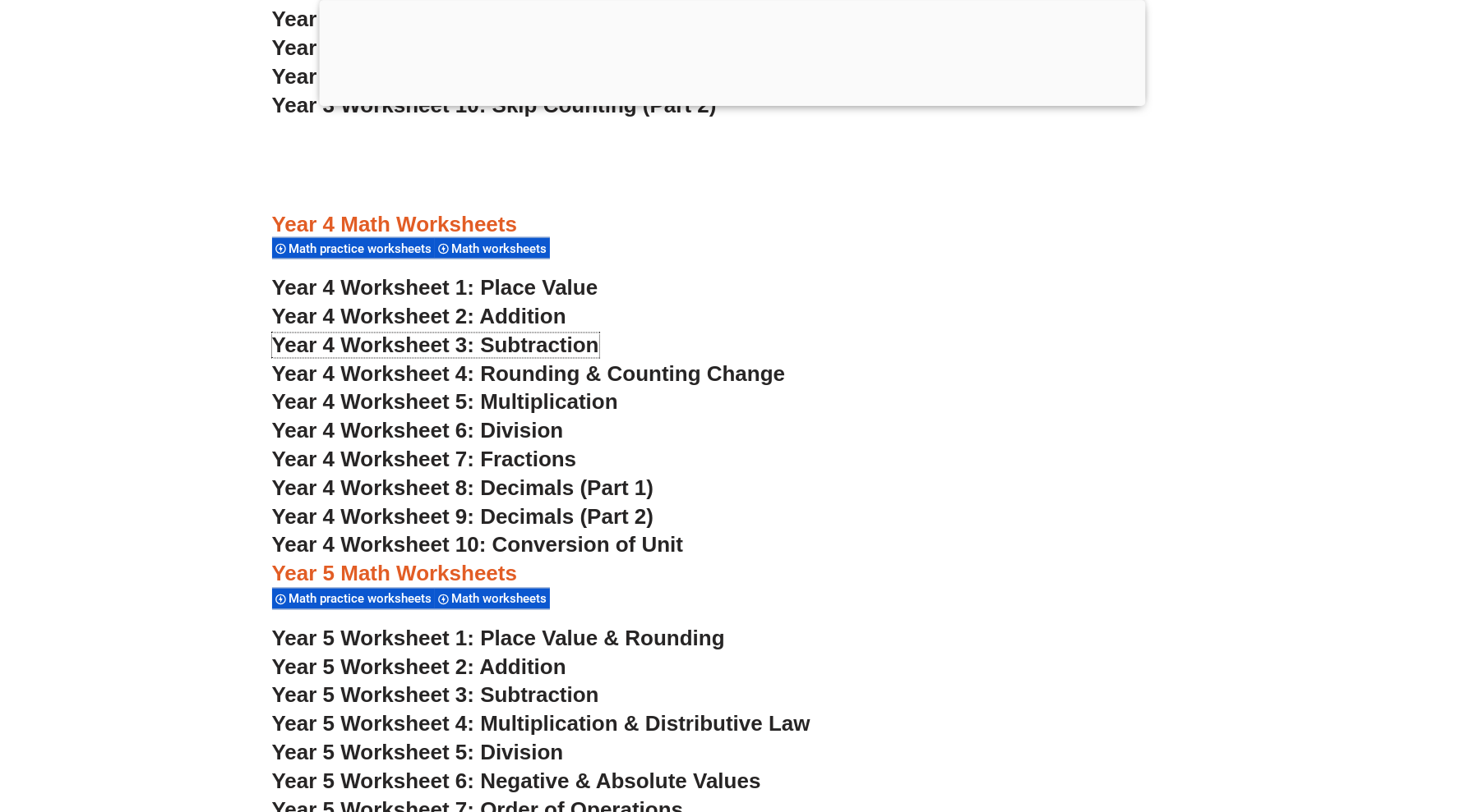 The width and height of the screenshot is (1464, 812). What do you see at coordinates (478, 545) in the screenshot?
I see `span: Year 4 Worksheet 10: Conversion of Unit` at bounding box center [478, 545].